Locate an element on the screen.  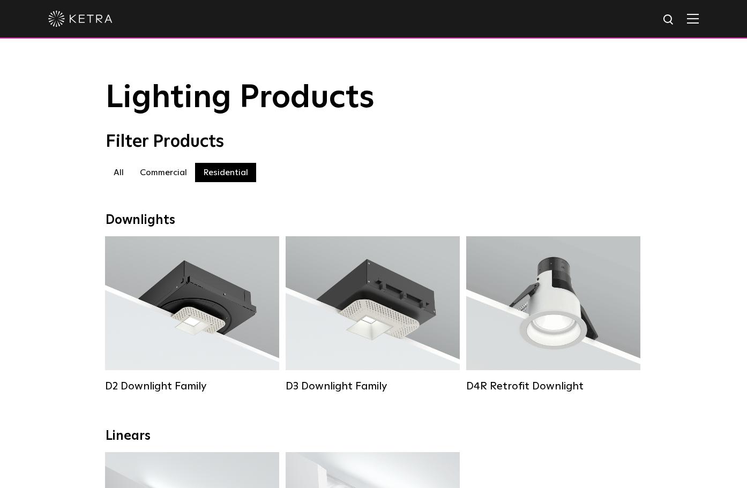
img: ketra-logo-2019-white is located at coordinates (80, 19).